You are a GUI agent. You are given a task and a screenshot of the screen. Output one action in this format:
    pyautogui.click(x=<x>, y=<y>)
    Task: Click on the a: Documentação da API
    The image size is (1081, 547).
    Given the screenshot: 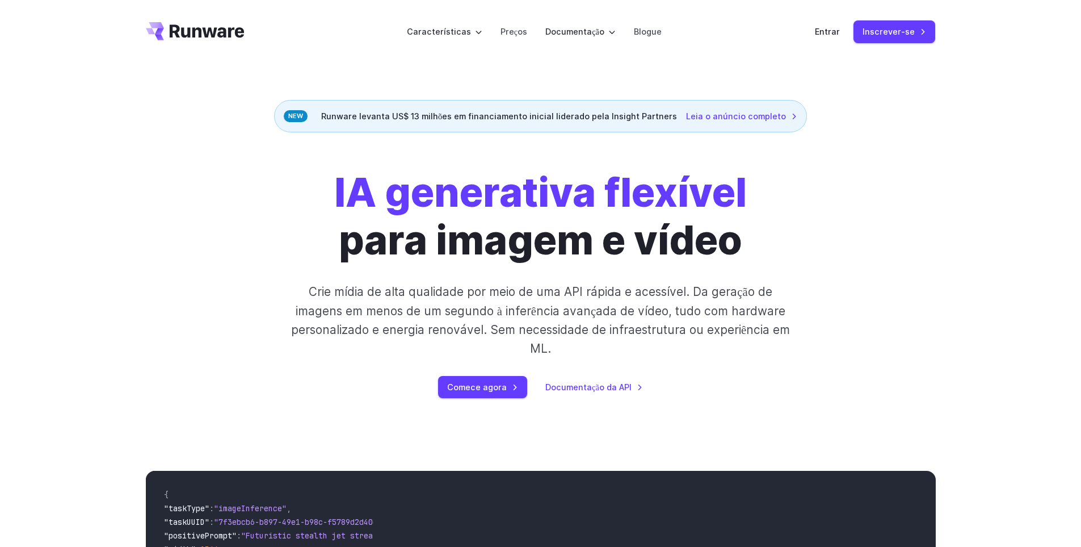 What is the action you would take?
    pyautogui.click(x=594, y=387)
    